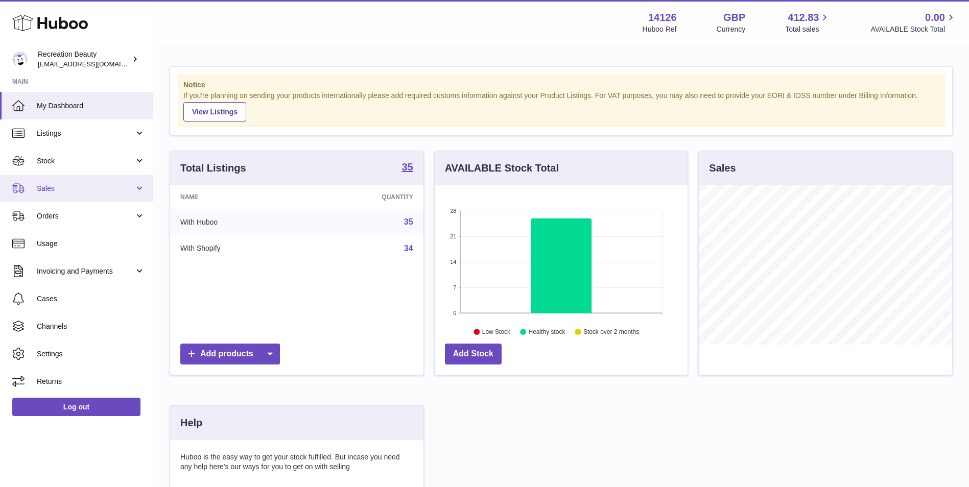  I want to click on h3: Help, so click(191, 423).